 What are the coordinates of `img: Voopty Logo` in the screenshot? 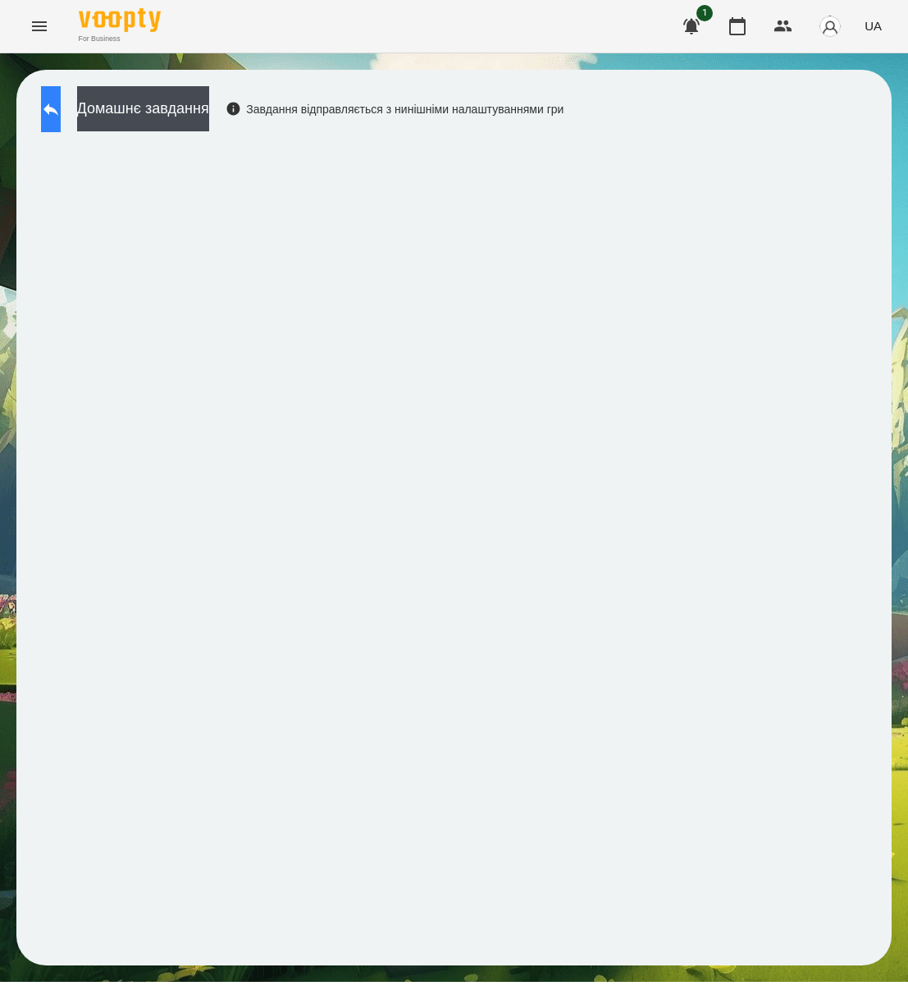 It's located at (120, 20).